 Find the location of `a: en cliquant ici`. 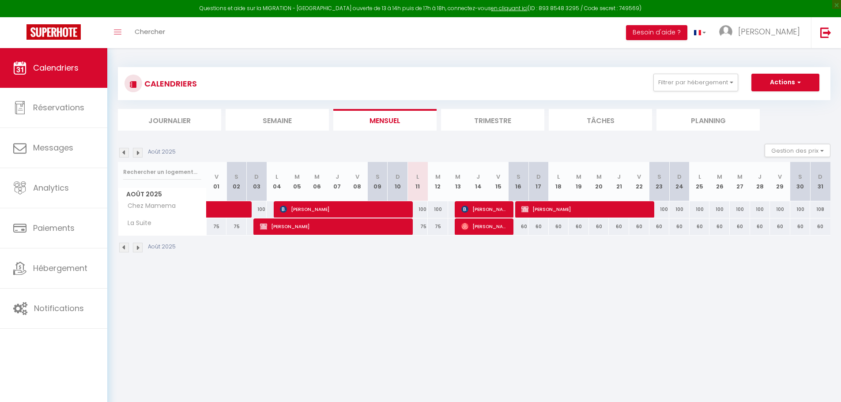

a: en cliquant ici is located at coordinates (509, 8).